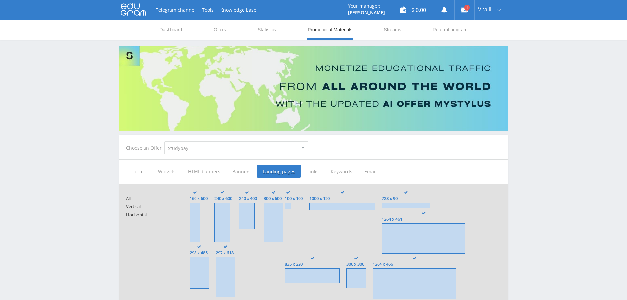  Describe the element at coordinates (406, 198) in the screenshot. I see `span: 728 x 90` at that location.